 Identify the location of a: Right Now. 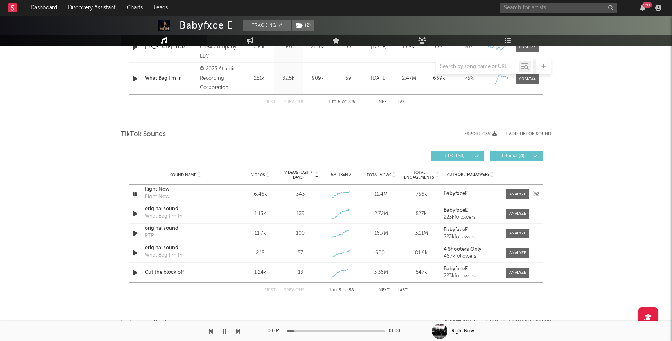
(185, 190).